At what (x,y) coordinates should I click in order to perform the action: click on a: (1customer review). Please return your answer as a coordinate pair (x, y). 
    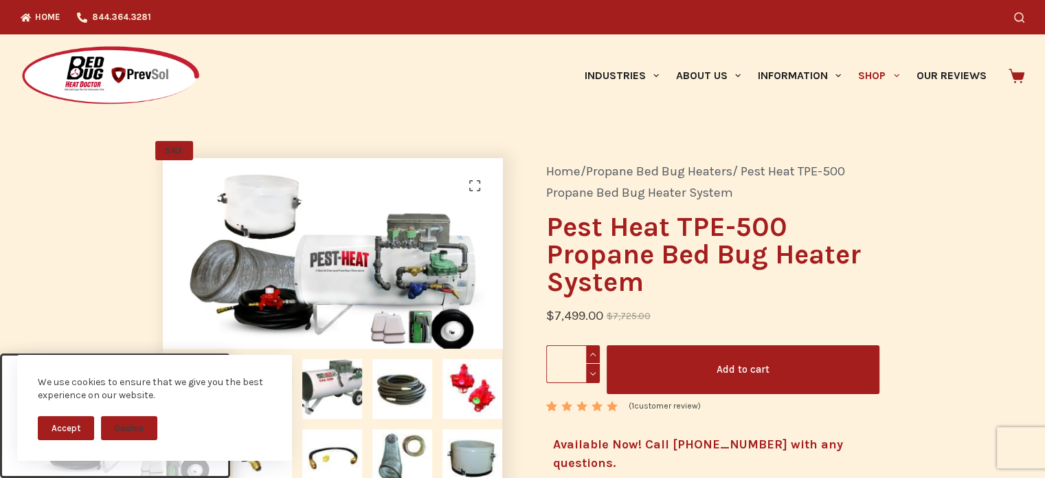
    Looking at the image, I should click on (665, 406).